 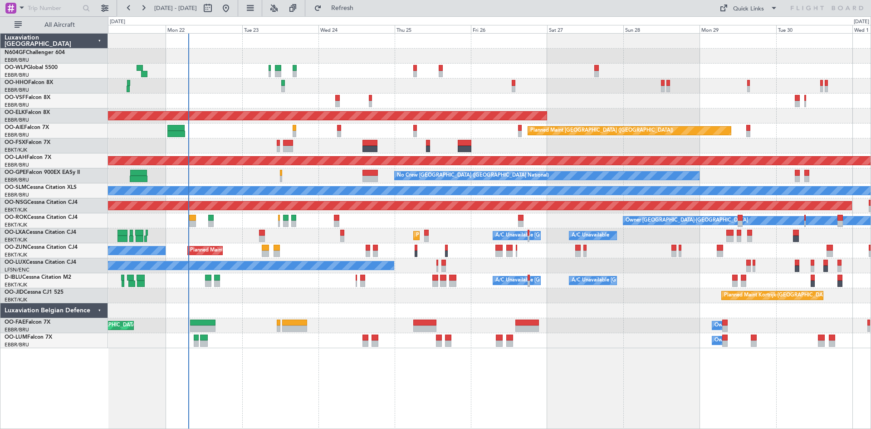 What do you see at coordinates (27, 97) in the screenshot?
I see `a: OO-VSFFalcon 8X` at bounding box center [27, 97].